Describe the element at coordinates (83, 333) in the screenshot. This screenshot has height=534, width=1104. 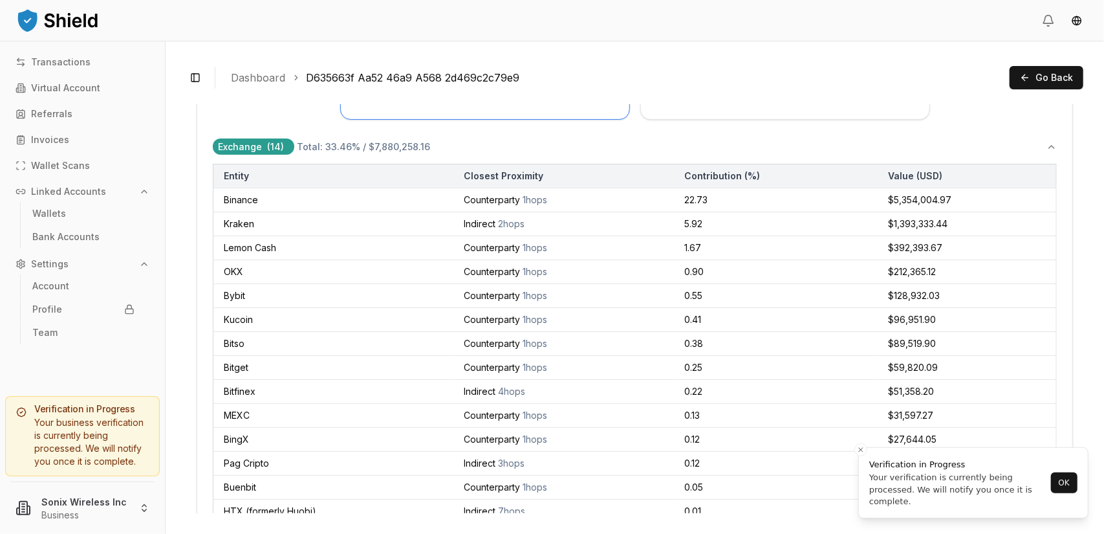
I see `a: Team` at that location.